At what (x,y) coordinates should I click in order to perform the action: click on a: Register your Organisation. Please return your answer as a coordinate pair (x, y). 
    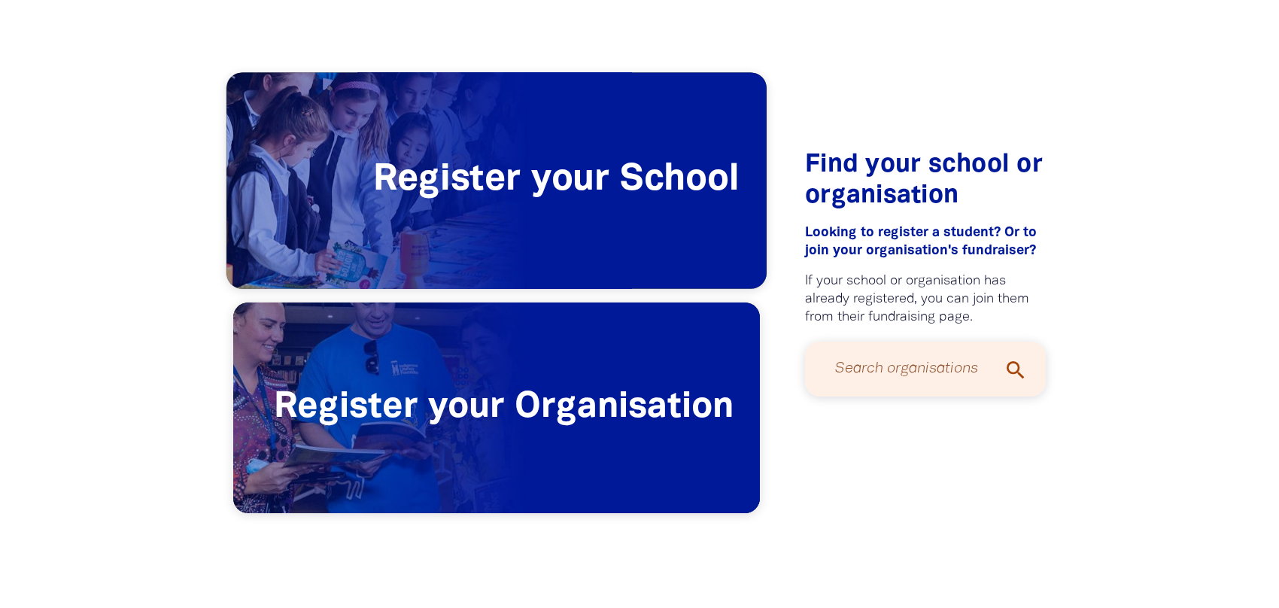
    Looking at the image, I should click on (496, 408).